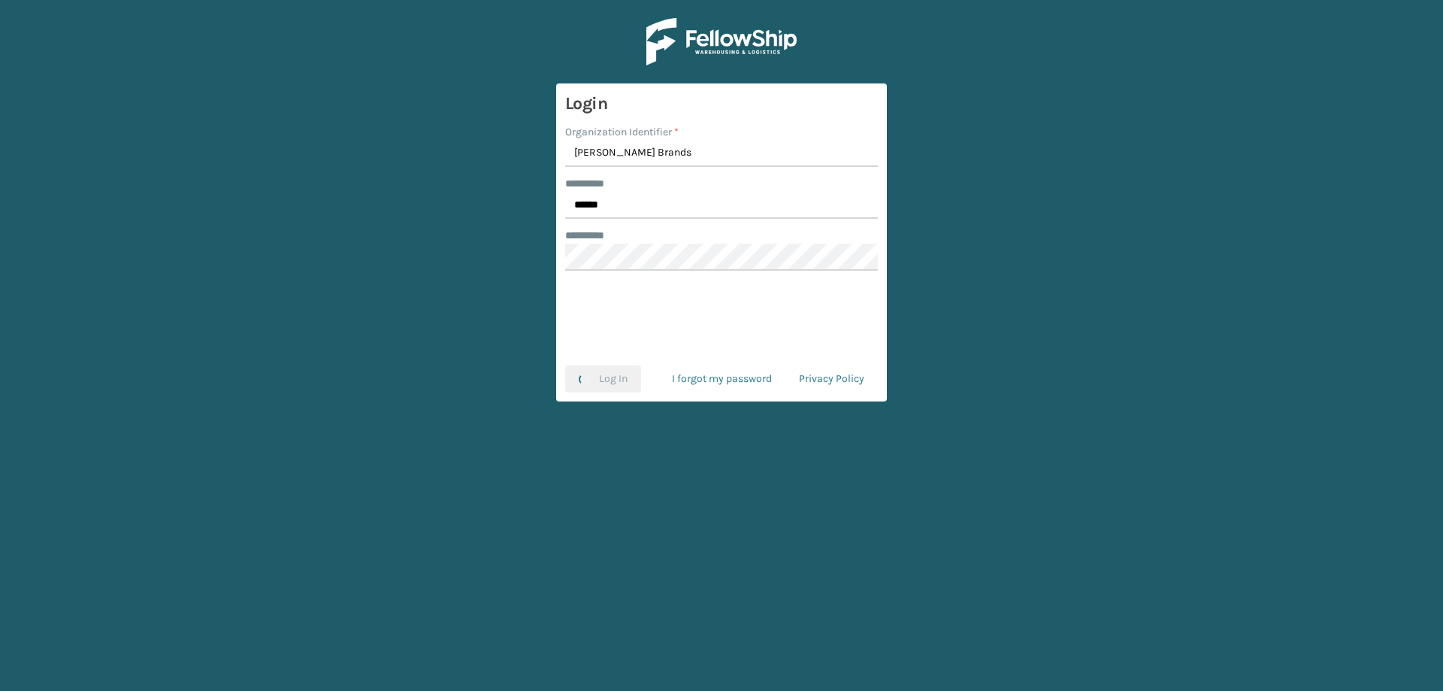 The width and height of the screenshot is (1443, 691). Describe the element at coordinates (721, 379) in the screenshot. I see `a: I forgot my password` at that location.